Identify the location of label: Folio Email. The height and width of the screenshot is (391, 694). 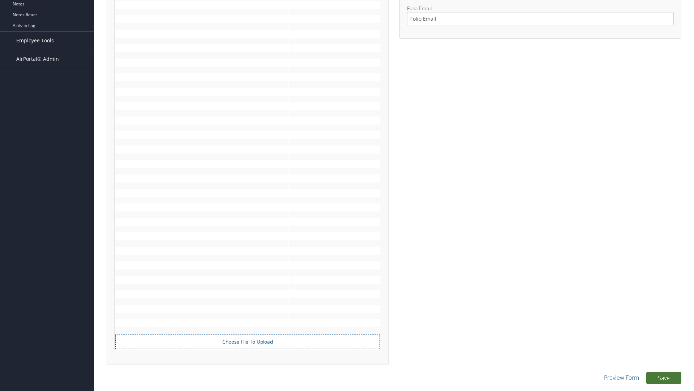
(541, 15).